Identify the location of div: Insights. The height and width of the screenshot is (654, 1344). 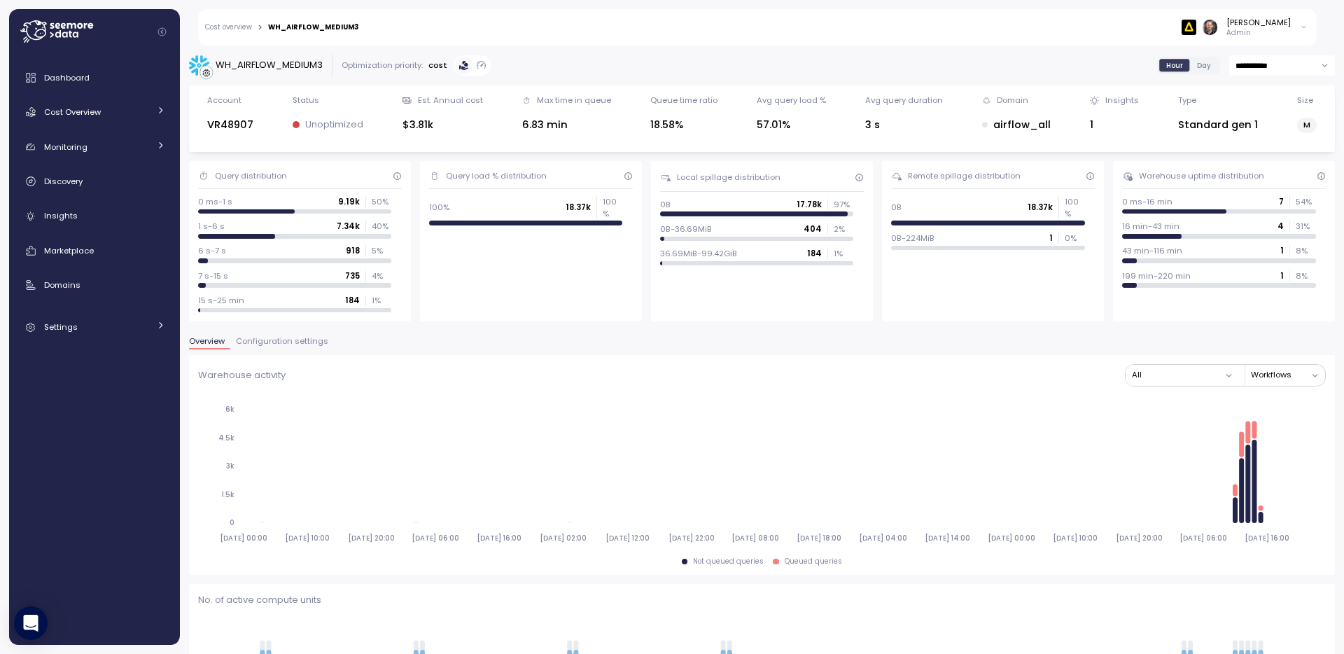
(1122, 100).